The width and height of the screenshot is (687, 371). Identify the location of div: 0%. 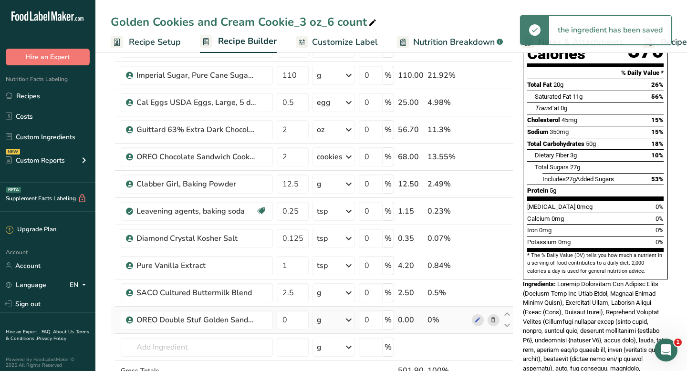
(448, 320).